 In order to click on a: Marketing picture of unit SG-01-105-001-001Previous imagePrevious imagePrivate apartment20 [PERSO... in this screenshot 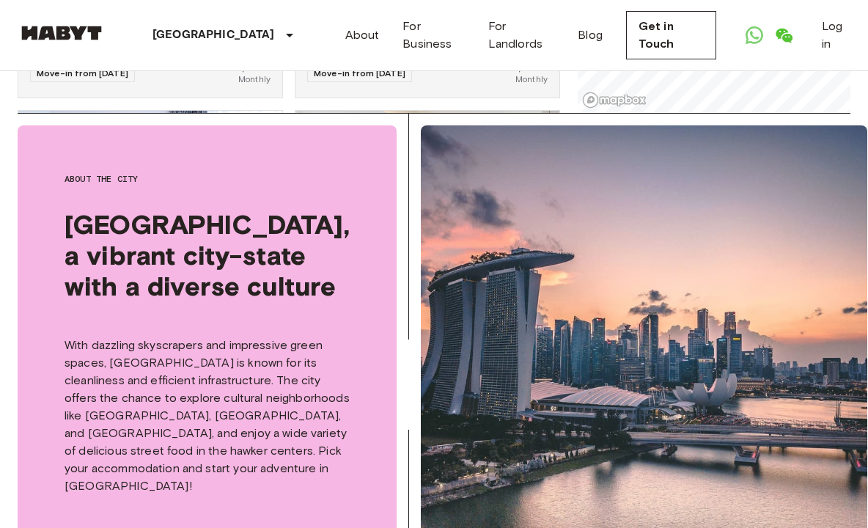, I will do `click(150, 266)`.